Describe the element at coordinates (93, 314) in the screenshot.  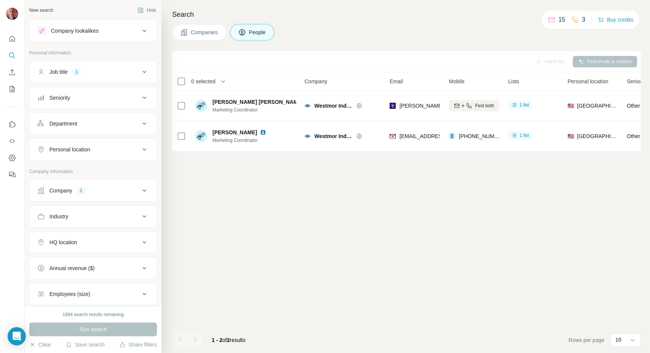
I see `div: 1994 search results remaining` at that location.